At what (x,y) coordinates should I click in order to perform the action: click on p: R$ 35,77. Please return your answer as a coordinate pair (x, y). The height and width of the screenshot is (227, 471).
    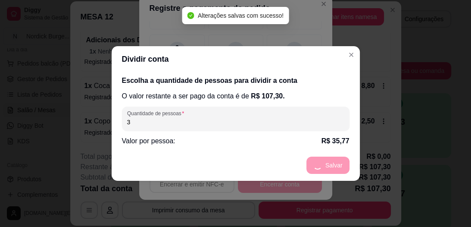
    Looking at the image, I should click on (336, 141).